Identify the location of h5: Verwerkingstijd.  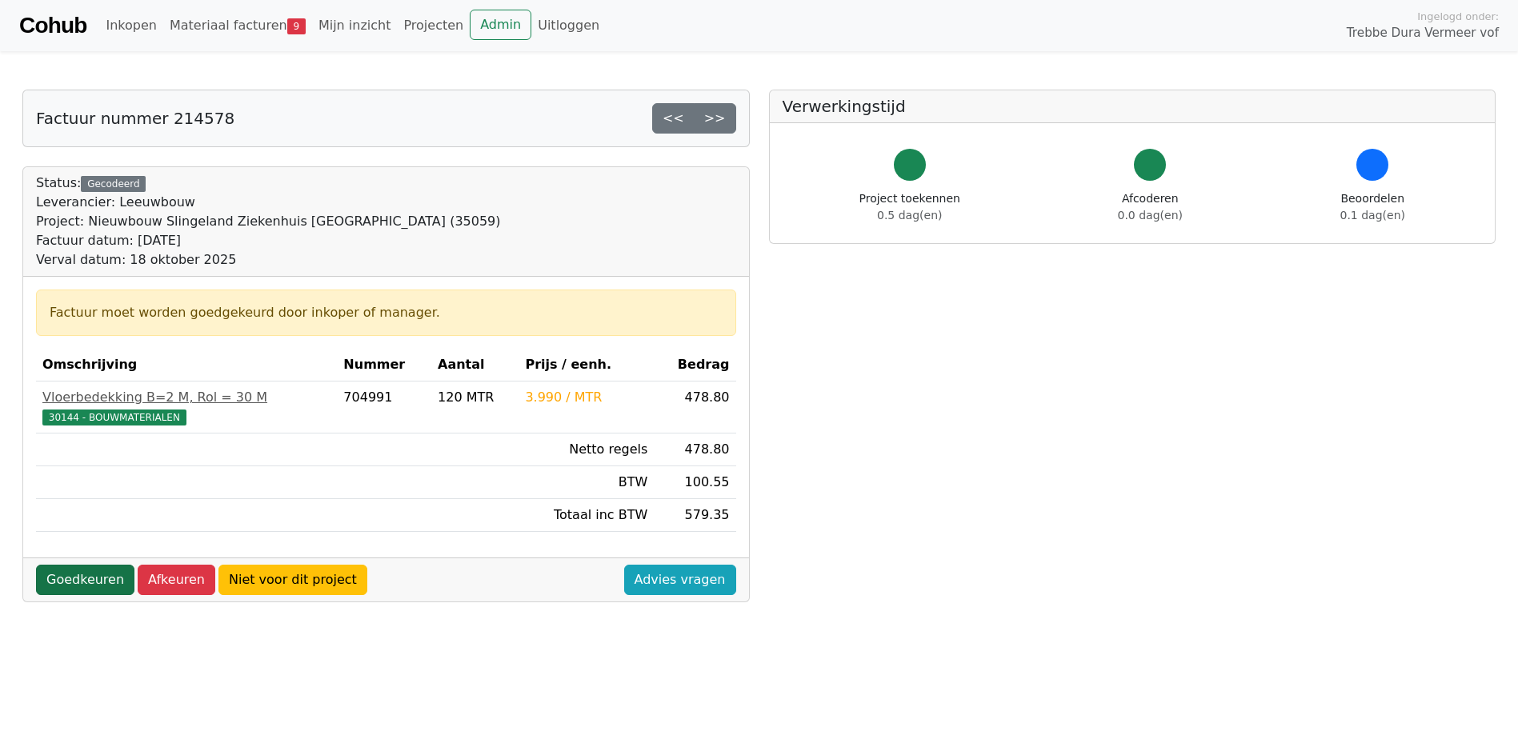
(1132, 106).